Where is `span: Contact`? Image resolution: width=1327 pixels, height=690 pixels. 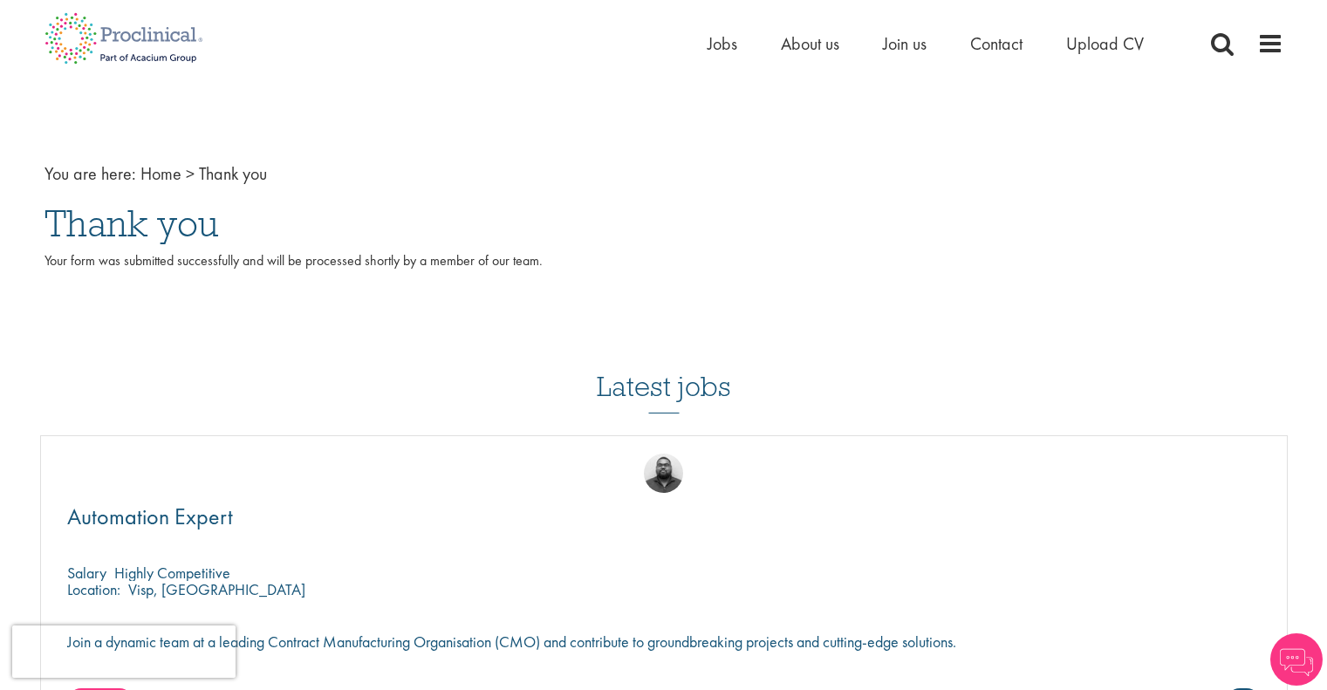 span: Contact is located at coordinates (996, 44).